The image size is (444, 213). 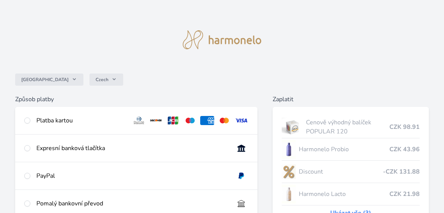 What do you see at coordinates (289, 149) in the screenshot?
I see `img: CLEAN_PROBIO_se_stinem_x-lo.jpg` at bounding box center [289, 149].